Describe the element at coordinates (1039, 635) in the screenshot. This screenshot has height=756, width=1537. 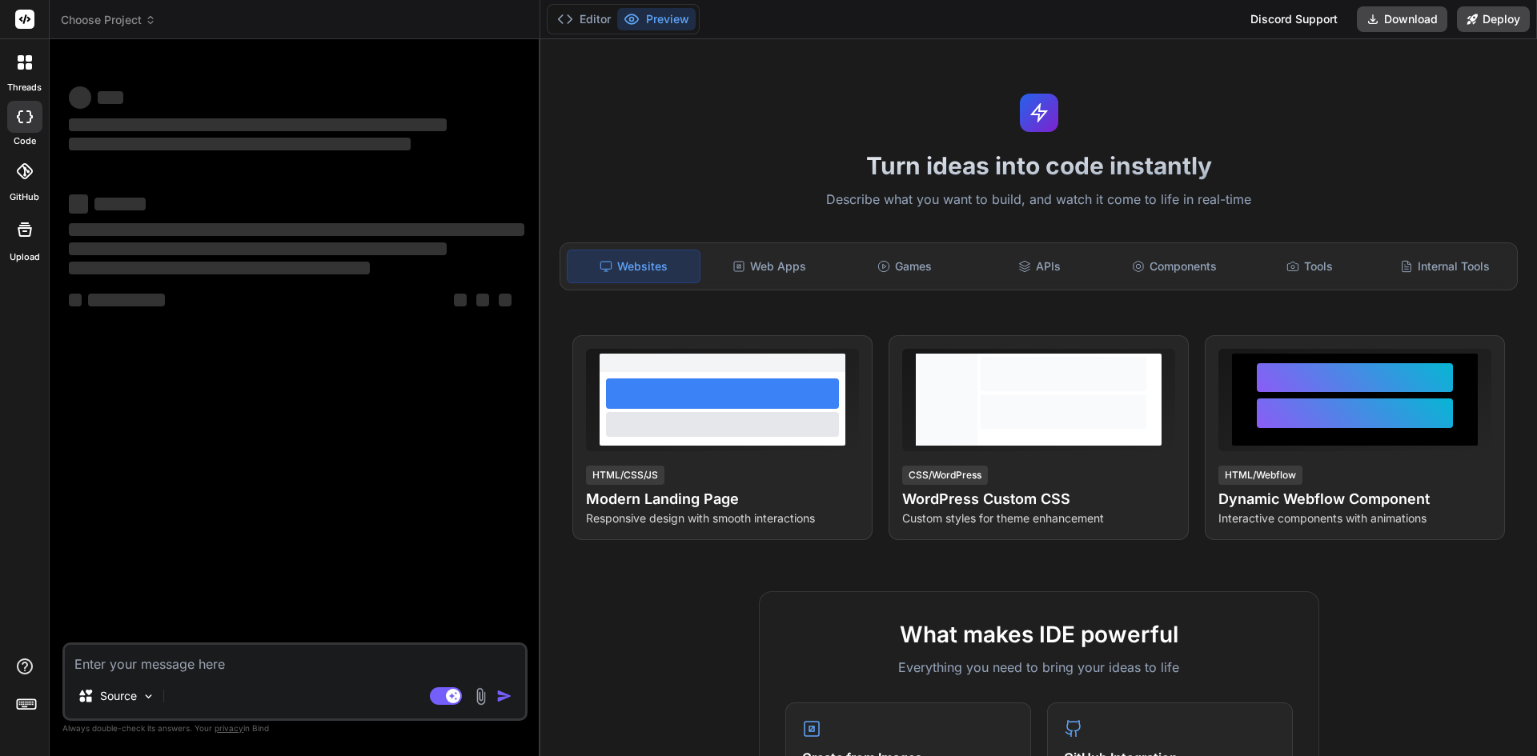
I see `h2: What makes IDE powerful` at that location.